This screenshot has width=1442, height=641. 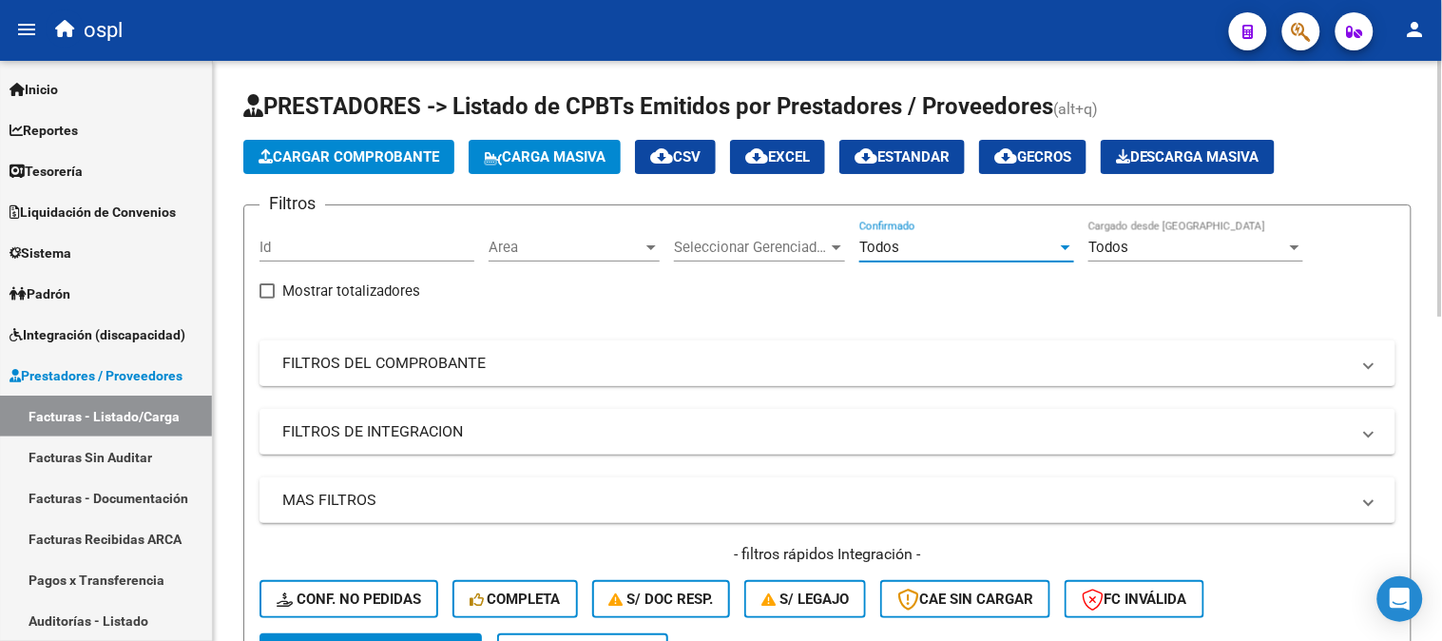 What do you see at coordinates (827, 554) in the screenshot?
I see `h4: - filtros rápidos Integración -` at bounding box center [827, 554].